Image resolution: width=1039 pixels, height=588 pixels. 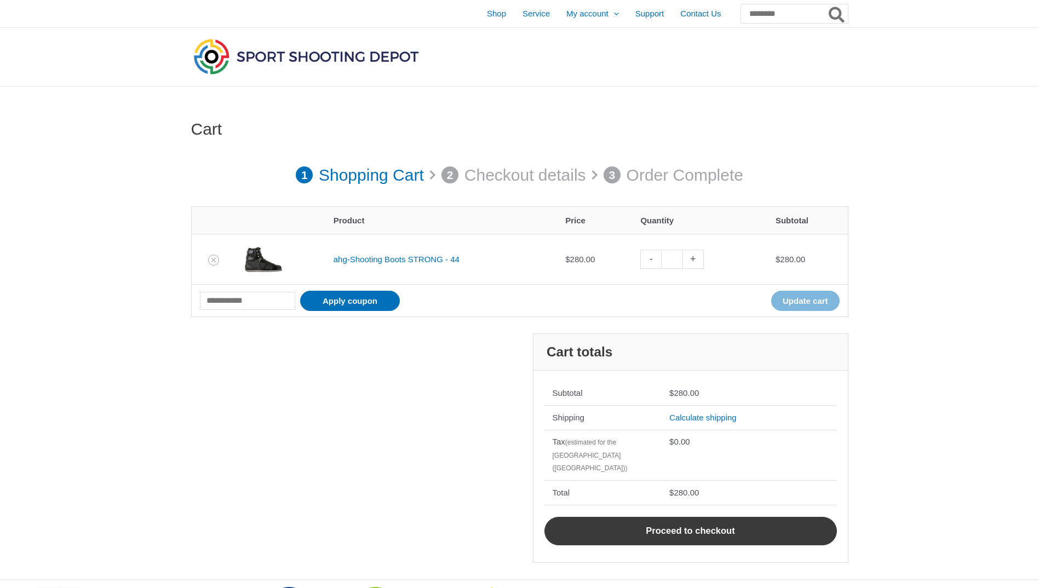 What do you see at coordinates (214, 260) in the screenshot?
I see `a: Remove ahg-Shooting Boots STRONG - 44 from cart` at bounding box center [214, 260].